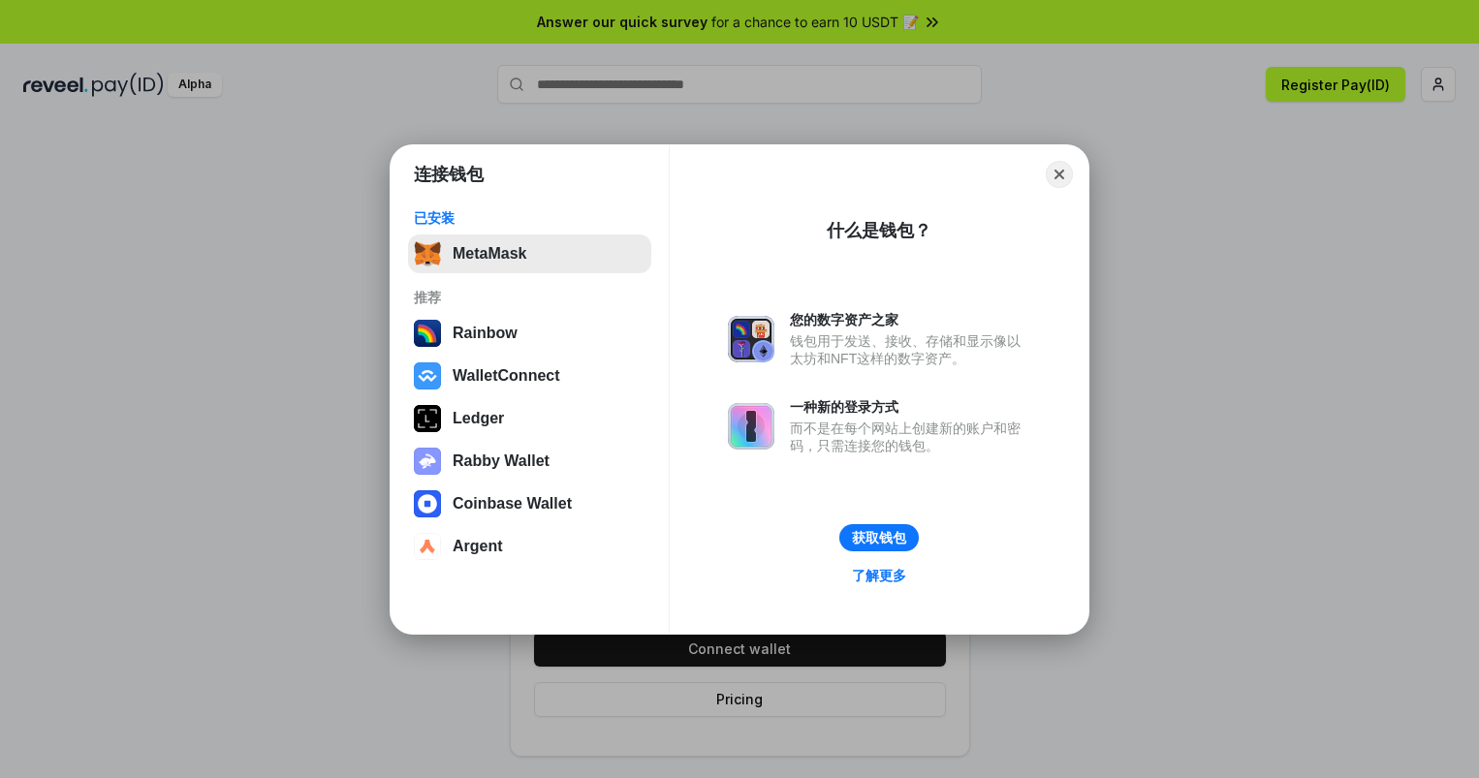 Image resolution: width=1479 pixels, height=778 pixels. What do you see at coordinates (529, 254) in the screenshot?
I see `button: MetaMask` at bounding box center [529, 254].